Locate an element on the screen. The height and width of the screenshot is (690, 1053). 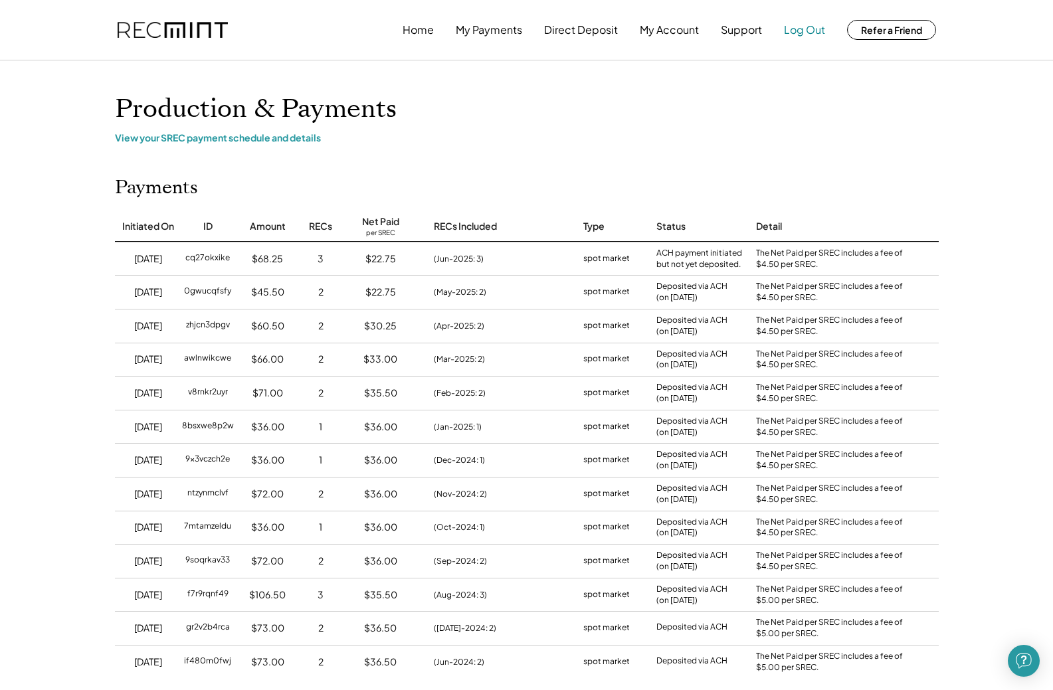
div: View your SREC payment schedule and details is located at coordinates (527, 138).